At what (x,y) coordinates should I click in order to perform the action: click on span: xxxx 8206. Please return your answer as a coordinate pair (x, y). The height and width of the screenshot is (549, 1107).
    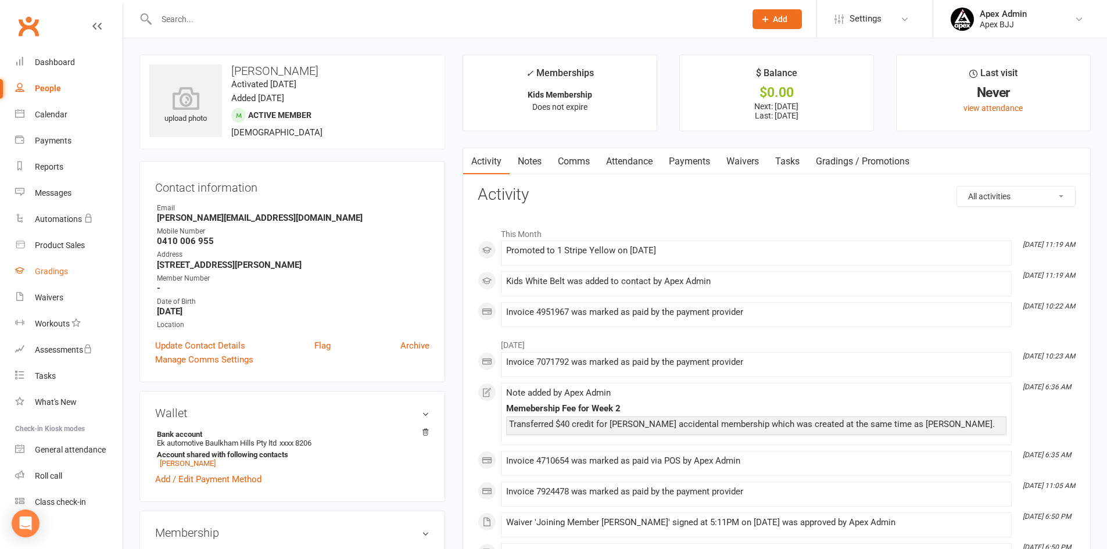
    Looking at the image, I should click on (295, 443).